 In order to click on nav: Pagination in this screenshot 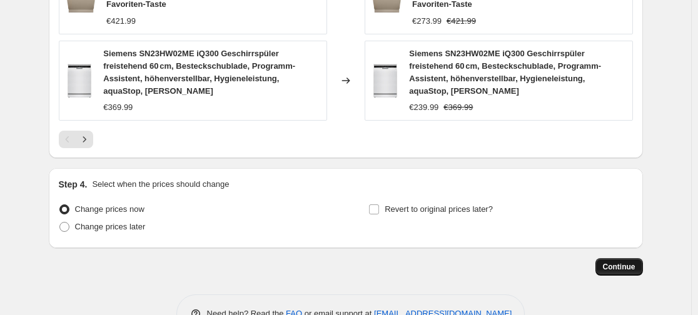, I will do `click(76, 139)`.